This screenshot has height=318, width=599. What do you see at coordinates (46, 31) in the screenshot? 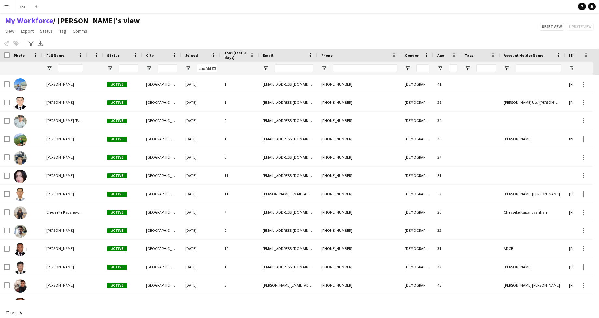
I see `span: Status` at bounding box center [46, 31].